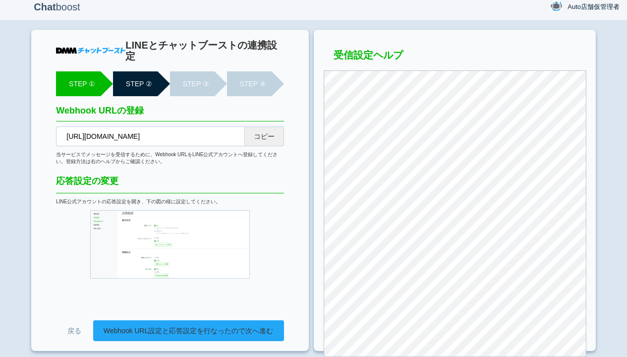  Describe the element at coordinates (169, 202) in the screenshot. I see `div: LINE公式アカウントの応答設定を開き、下の図の様に設定してください。` at that location.